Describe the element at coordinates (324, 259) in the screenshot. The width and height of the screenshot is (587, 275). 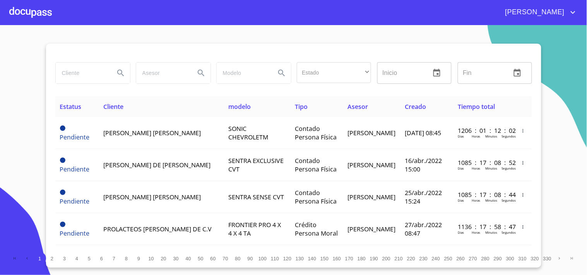
I see `span: 150` at that location.